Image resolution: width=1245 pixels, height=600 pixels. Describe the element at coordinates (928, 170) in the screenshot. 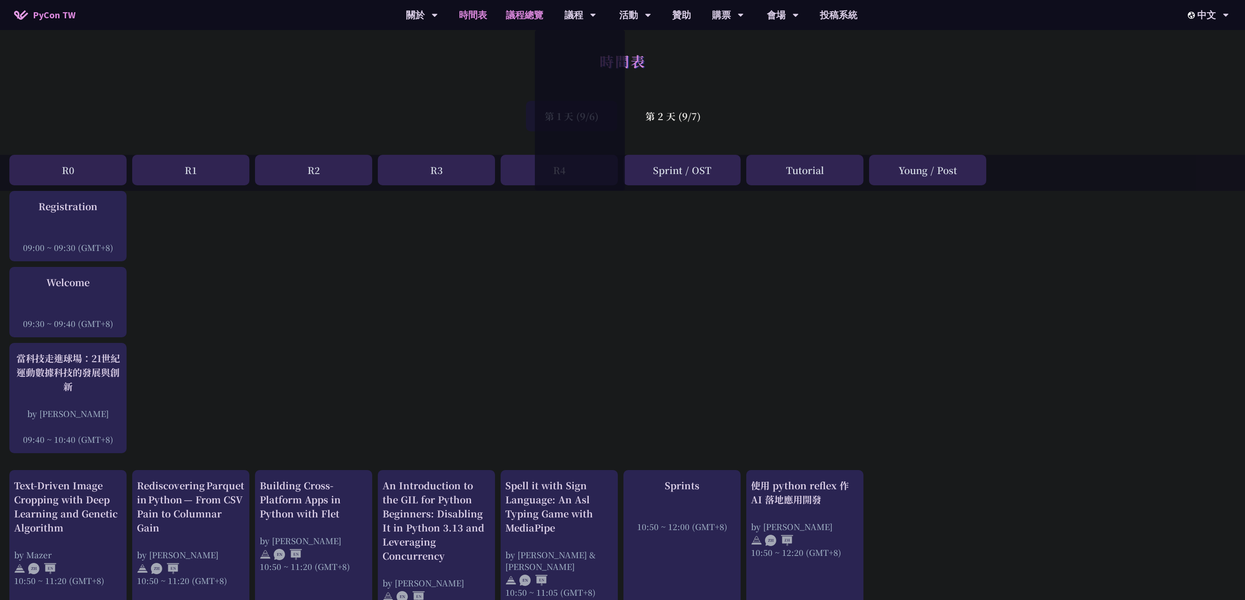

I see `div: Young / Post` at that location.